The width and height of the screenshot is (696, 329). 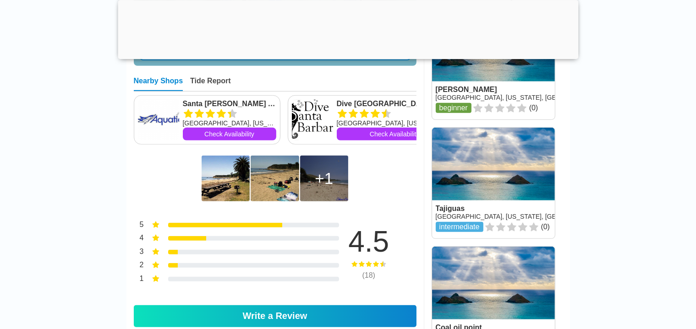 What do you see at coordinates (275, 316) in the screenshot?
I see `a: Write a Review` at bounding box center [275, 316].